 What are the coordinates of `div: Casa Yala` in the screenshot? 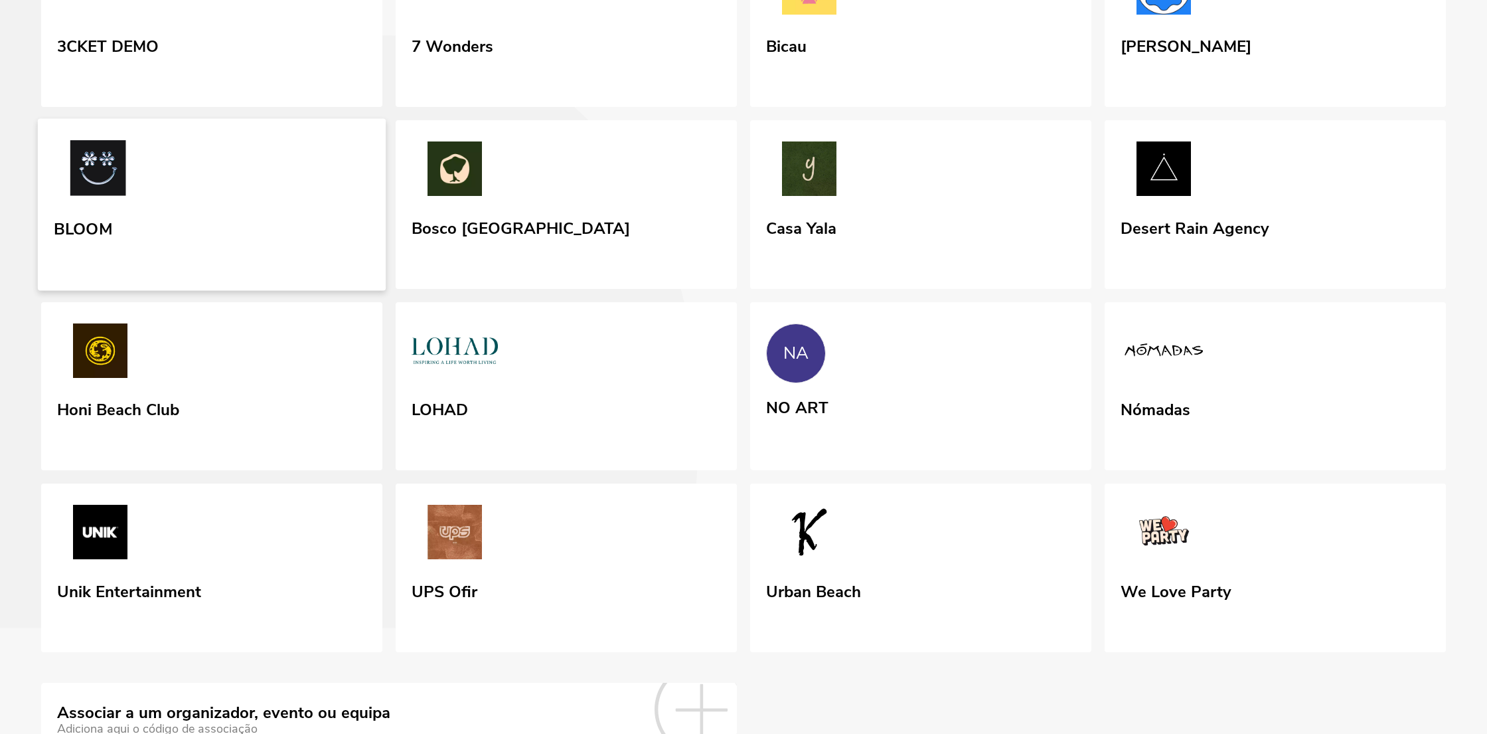 It's located at (801, 226).